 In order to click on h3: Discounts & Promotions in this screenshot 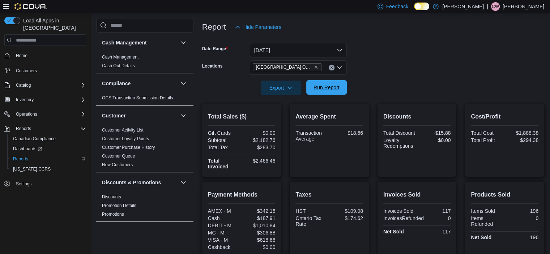, I will do `click(131, 183)`.